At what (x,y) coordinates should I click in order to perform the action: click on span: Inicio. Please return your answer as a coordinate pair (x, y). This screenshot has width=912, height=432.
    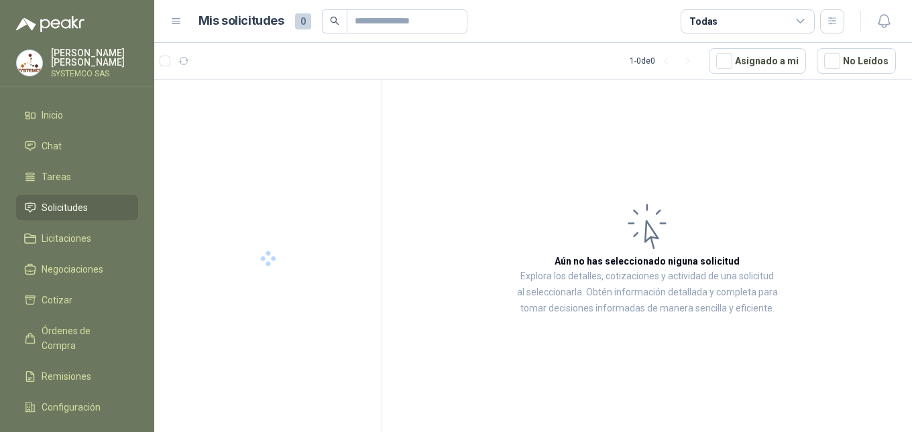
    Looking at the image, I should click on (52, 115).